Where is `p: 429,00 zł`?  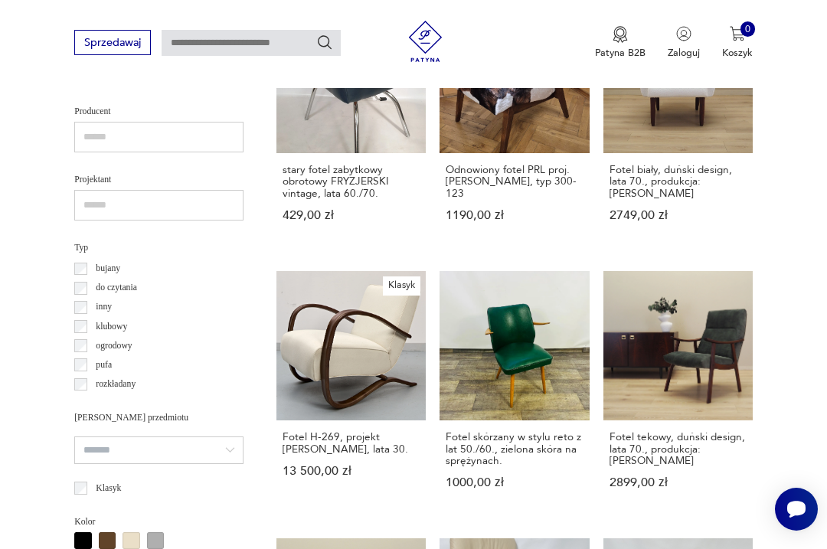
p: 429,00 zł is located at coordinates (351, 215).